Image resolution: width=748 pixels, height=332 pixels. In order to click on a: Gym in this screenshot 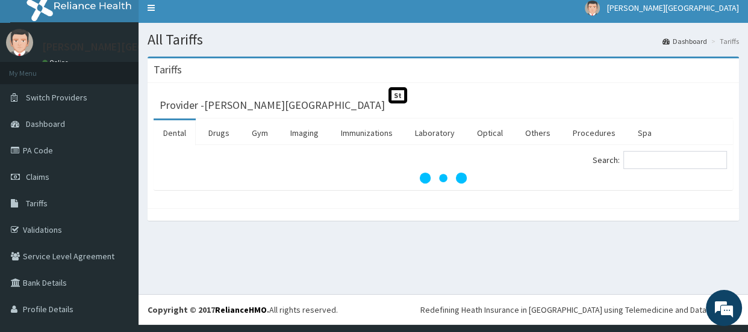, I will do `click(259, 133)`.